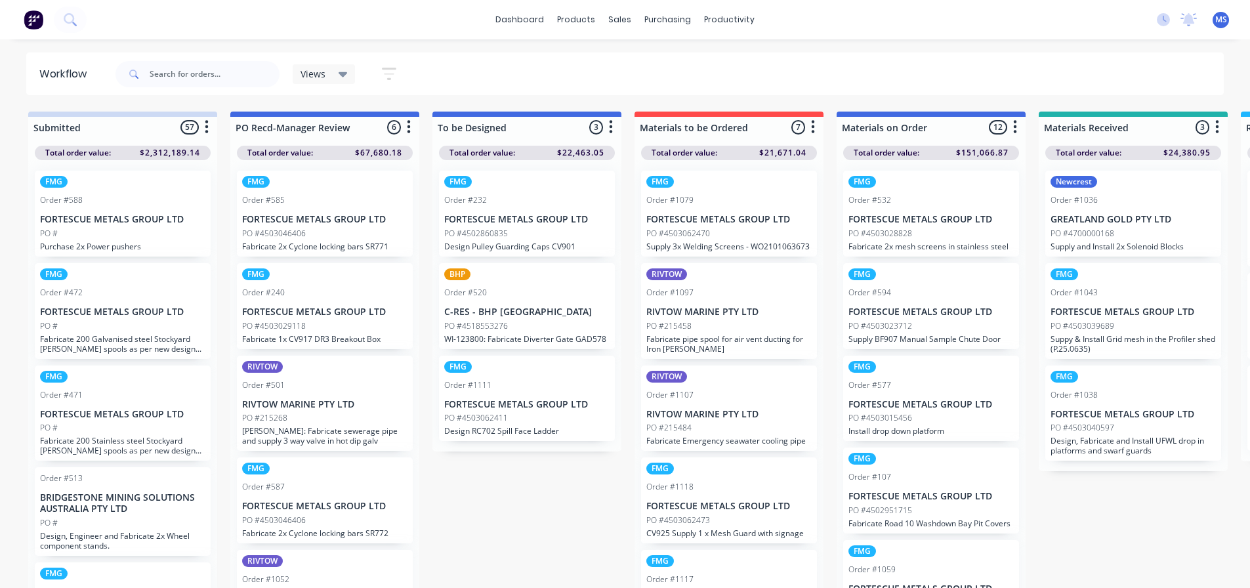 The height and width of the screenshot is (588, 1250). I want to click on p: Fabricate 1x CV917 DR3 Breakout Box, so click(325, 339).